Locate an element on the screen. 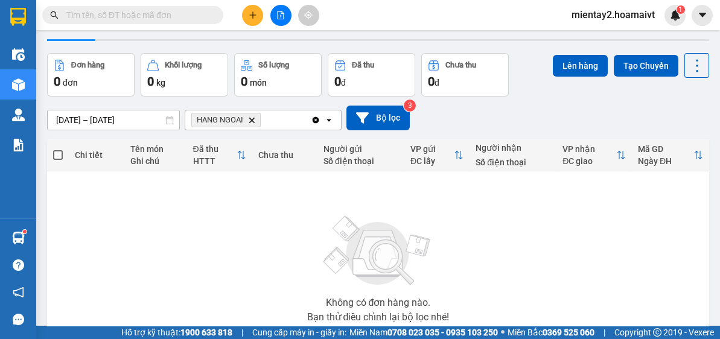 This screenshot has height=339, width=720. span: question-circle is located at coordinates (18, 265).